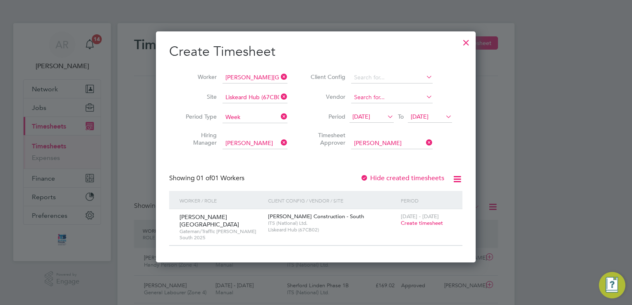  Describe the element at coordinates (327, 77) in the screenshot. I see `label: Client Config` at that location.